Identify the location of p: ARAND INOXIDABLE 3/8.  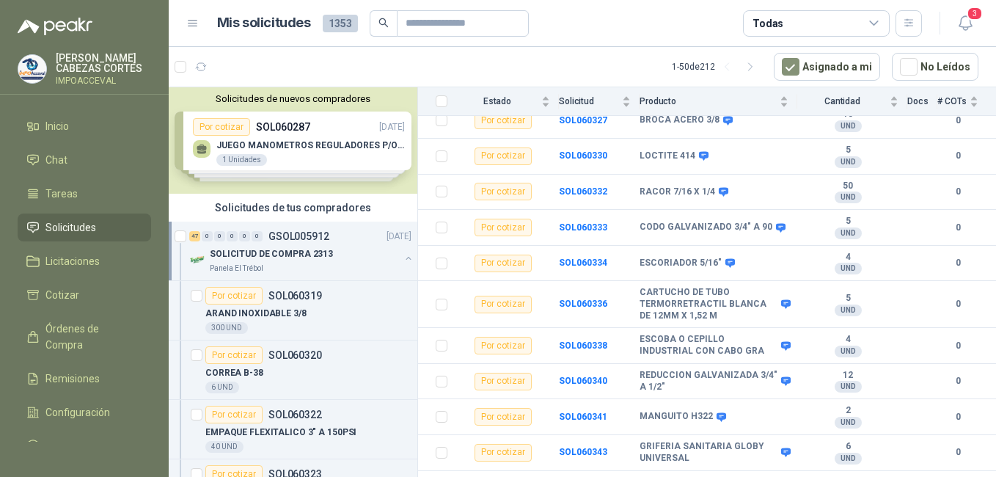
(256, 313).